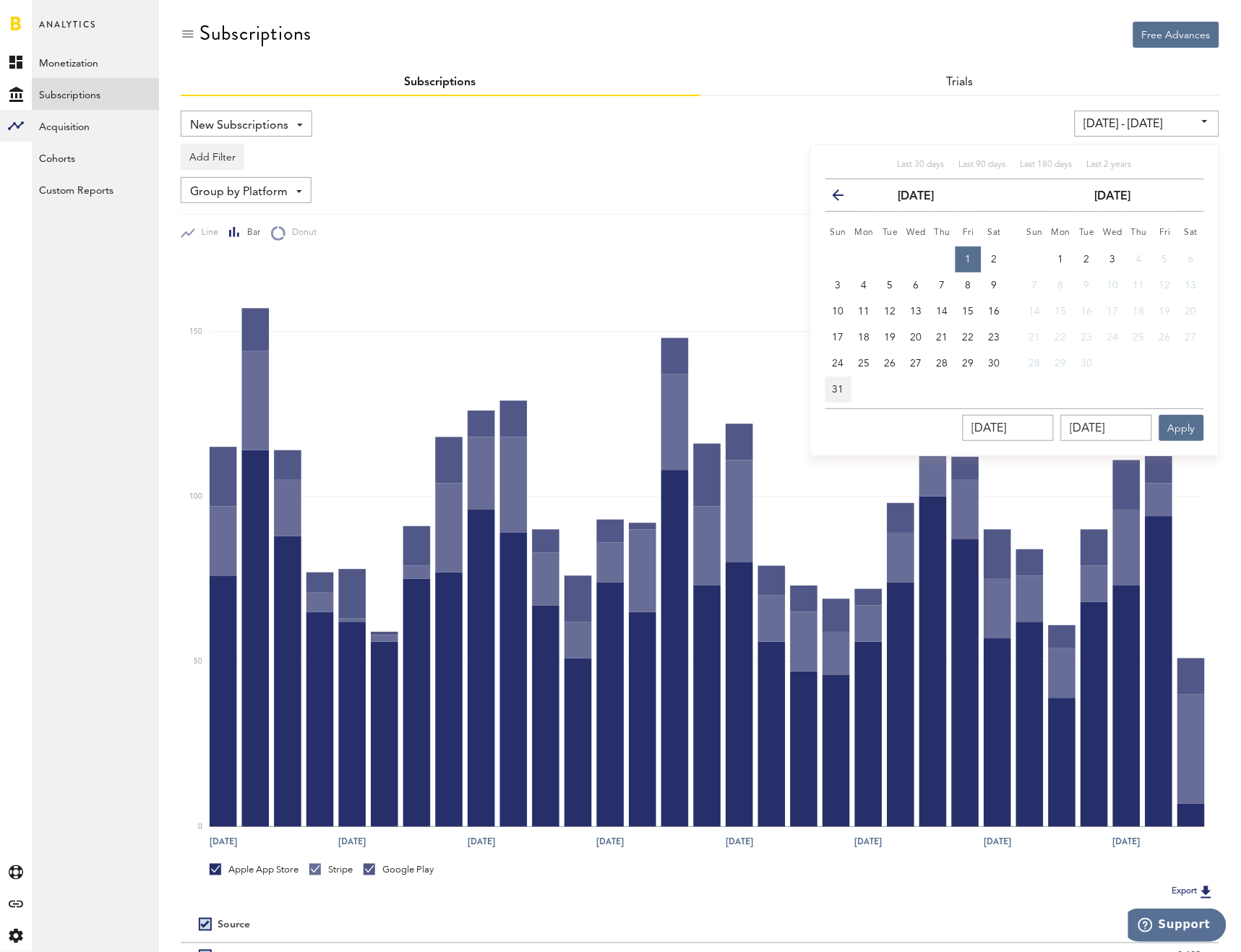 The width and height of the screenshot is (1241, 952). I want to click on span: 3, so click(1113, 259).